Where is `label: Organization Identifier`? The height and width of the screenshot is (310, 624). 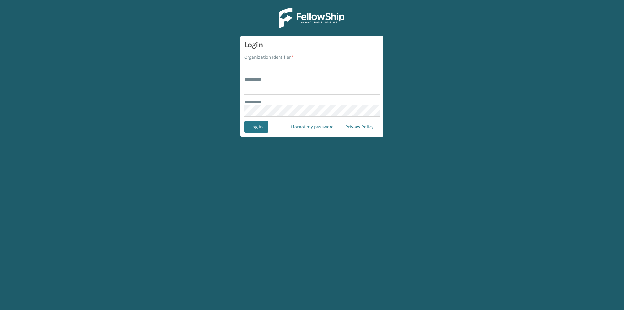
label: Organization Identifier is located at coordinates (269, 57).